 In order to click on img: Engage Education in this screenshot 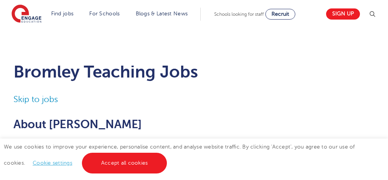, I will do `click(27, 14)`.